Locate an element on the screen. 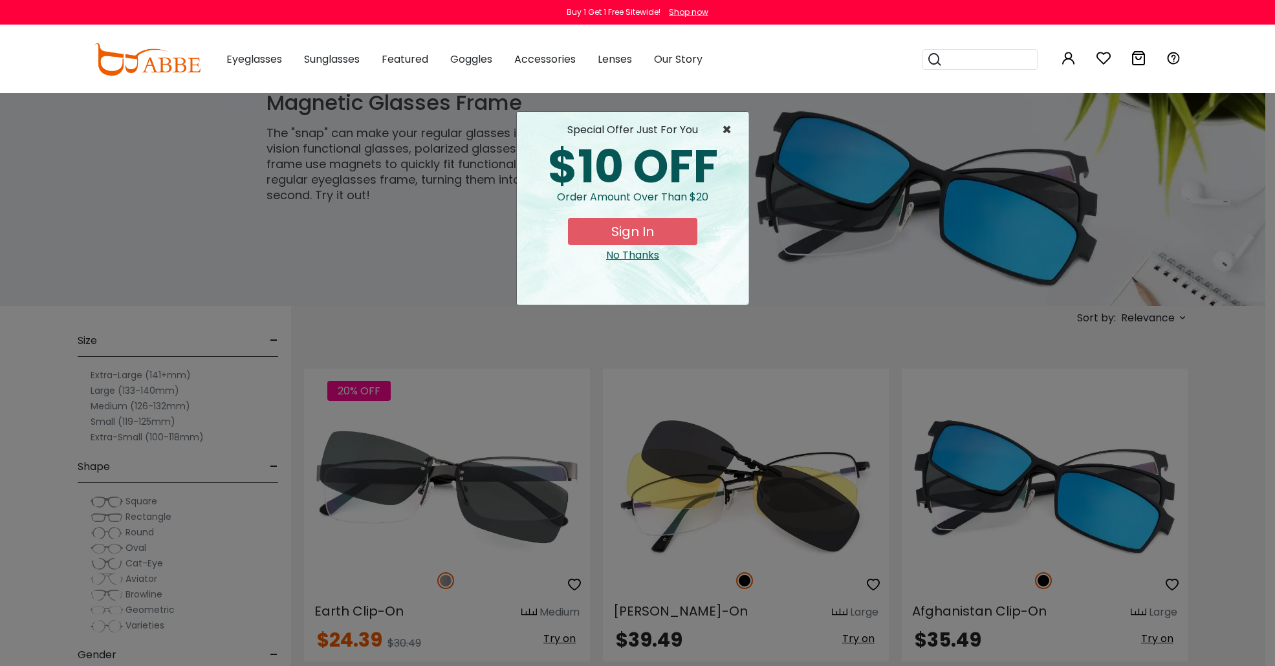  span: Accessories is located at coordinates (545, 59).